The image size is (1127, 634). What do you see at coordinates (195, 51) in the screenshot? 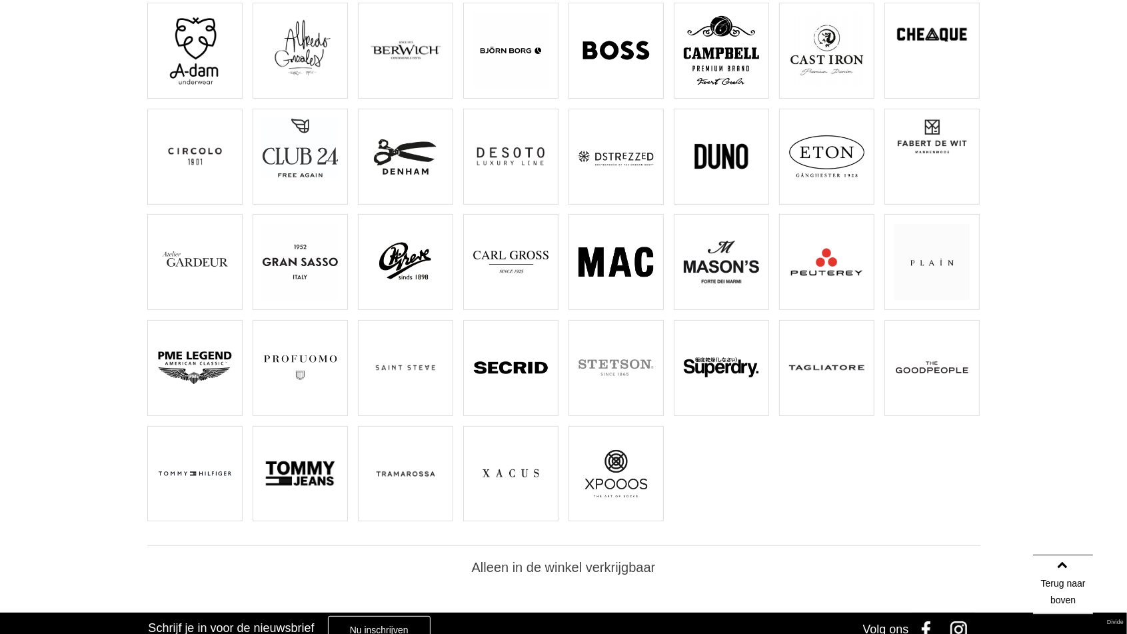
I see `a: A-DAM` at bounding box center [195, 51].